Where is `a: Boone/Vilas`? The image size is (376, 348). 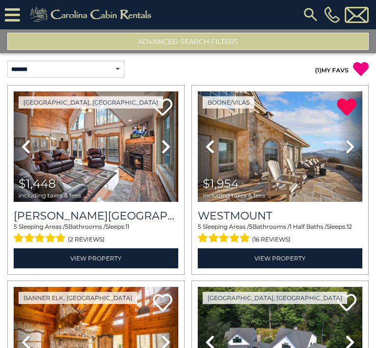
a: Boone/Vilas is located at coordinates (228, 102).